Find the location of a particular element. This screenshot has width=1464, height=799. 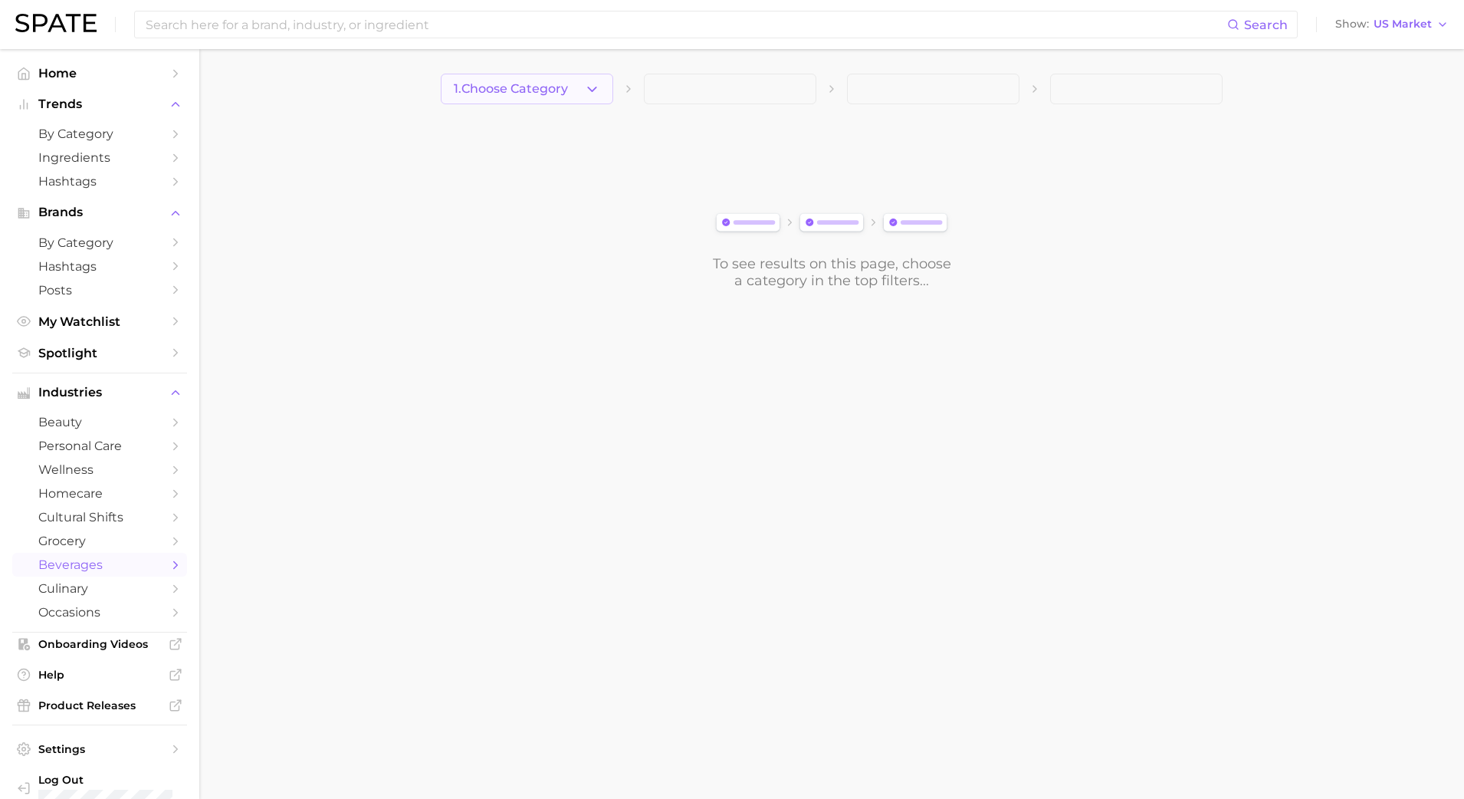

span: 1. Choose Category is located at coordinates (510, 89).